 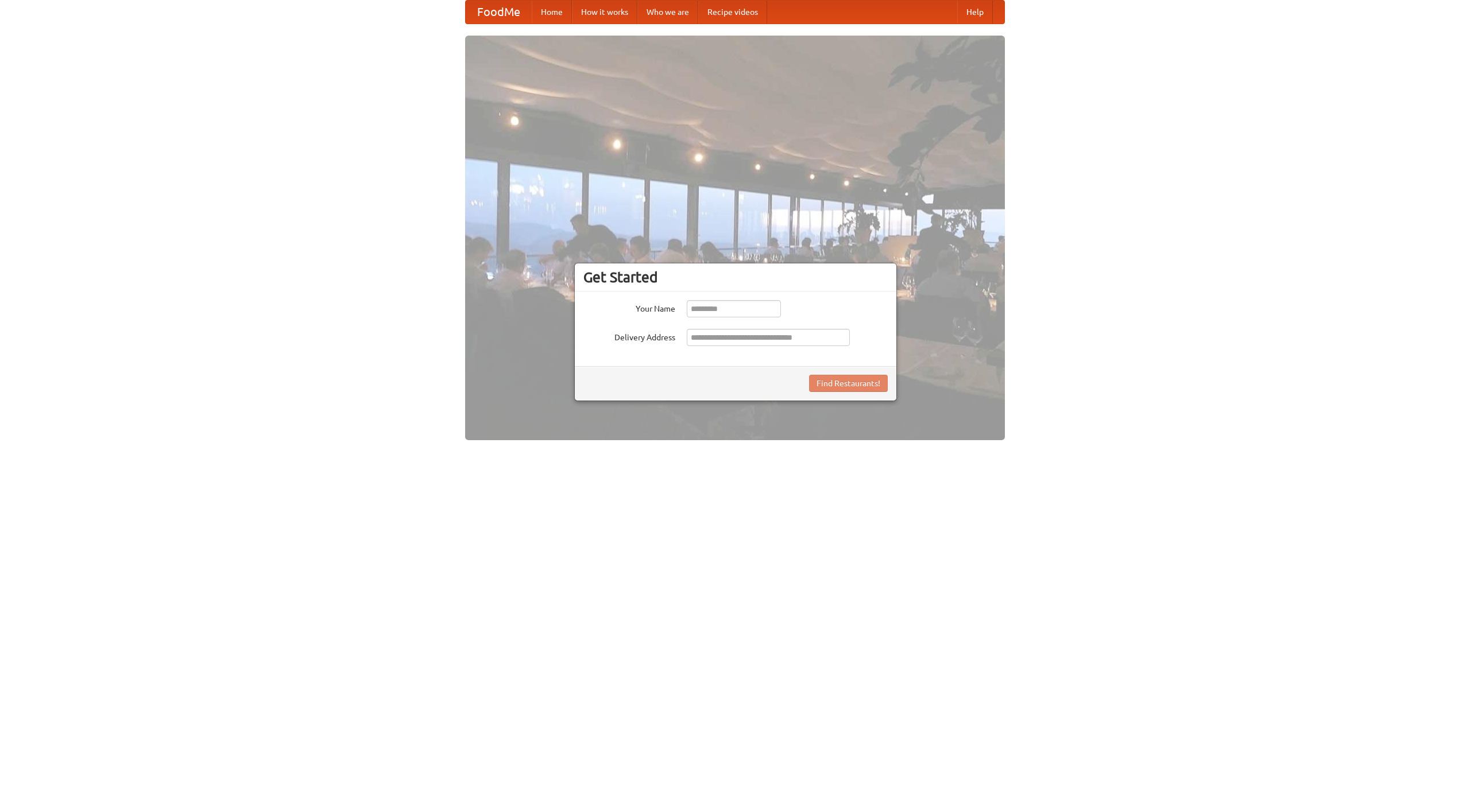 What do you see at coordinates (605, 12) in the screenshot?
I see `a: How it works` at bounding box center [605, 12].